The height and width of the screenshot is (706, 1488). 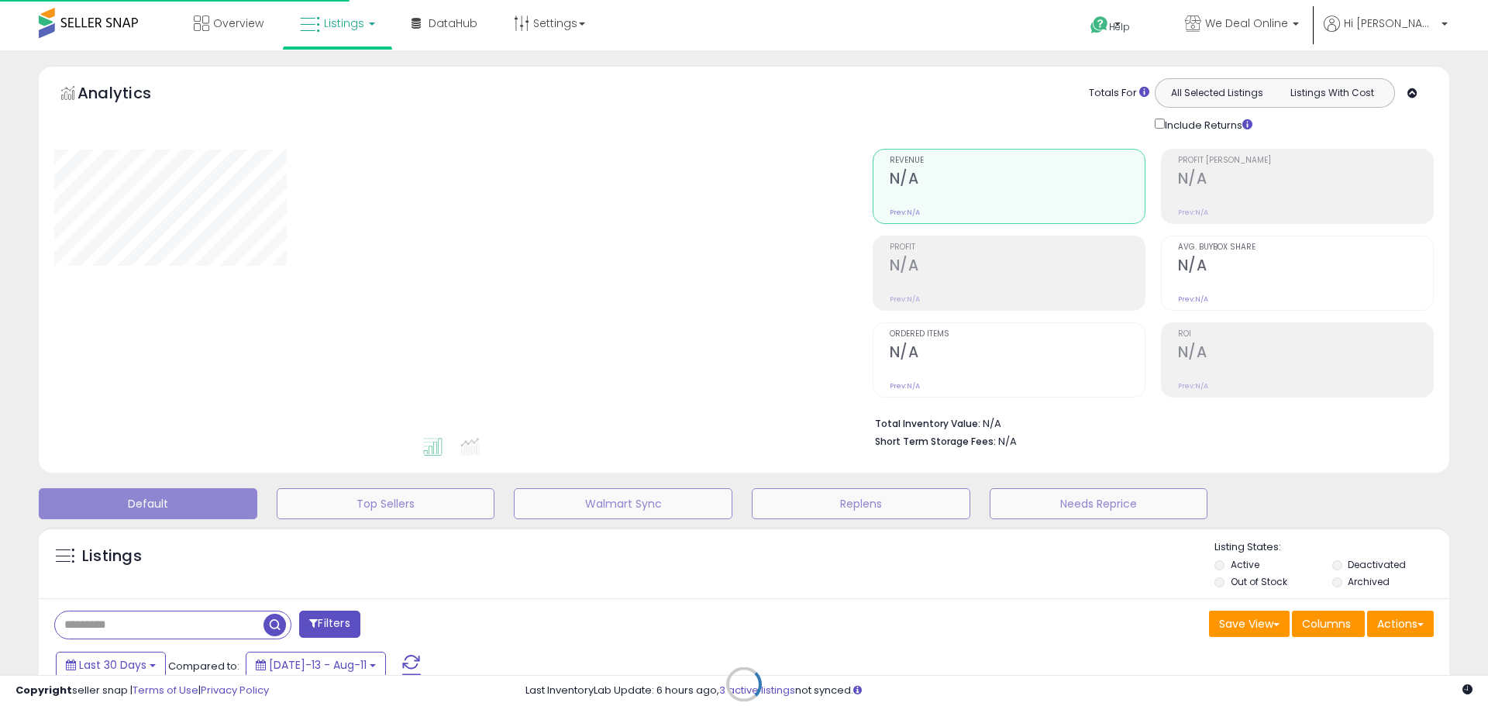 I want to click on span: ROI, so click(x=1305, y=334).